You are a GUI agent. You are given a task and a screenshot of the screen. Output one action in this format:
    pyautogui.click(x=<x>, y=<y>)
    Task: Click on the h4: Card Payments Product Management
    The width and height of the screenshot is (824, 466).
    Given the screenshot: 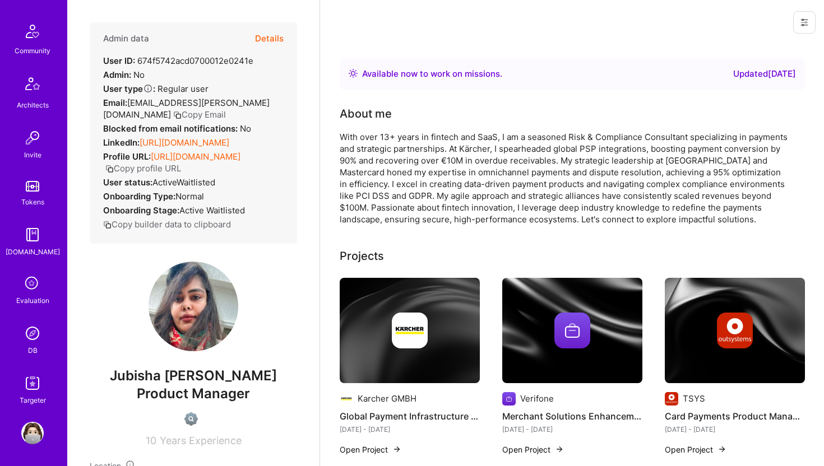 What is the action you would take?
    pyautogui.click(x=734, y=416)
    